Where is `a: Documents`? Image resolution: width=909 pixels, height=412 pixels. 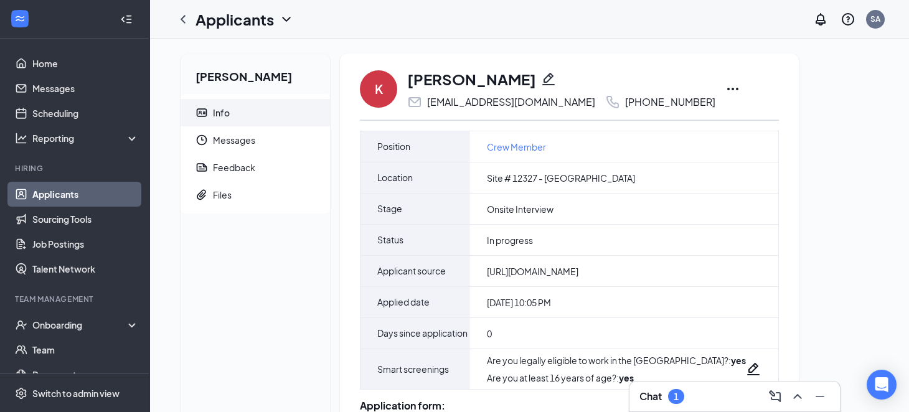
a: Documents is located at coordinates (85, 375).